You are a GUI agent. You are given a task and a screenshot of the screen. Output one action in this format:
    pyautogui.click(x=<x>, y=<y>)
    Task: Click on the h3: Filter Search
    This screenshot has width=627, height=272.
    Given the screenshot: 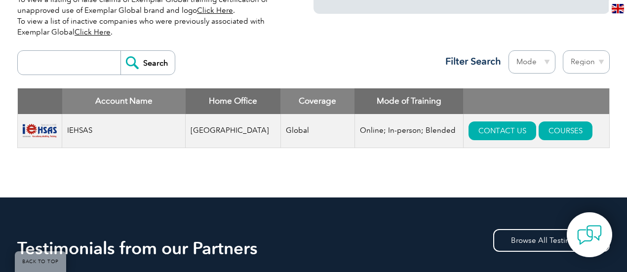 What is the action you would take?
    pyautogui.click(x=470, y=61)
    